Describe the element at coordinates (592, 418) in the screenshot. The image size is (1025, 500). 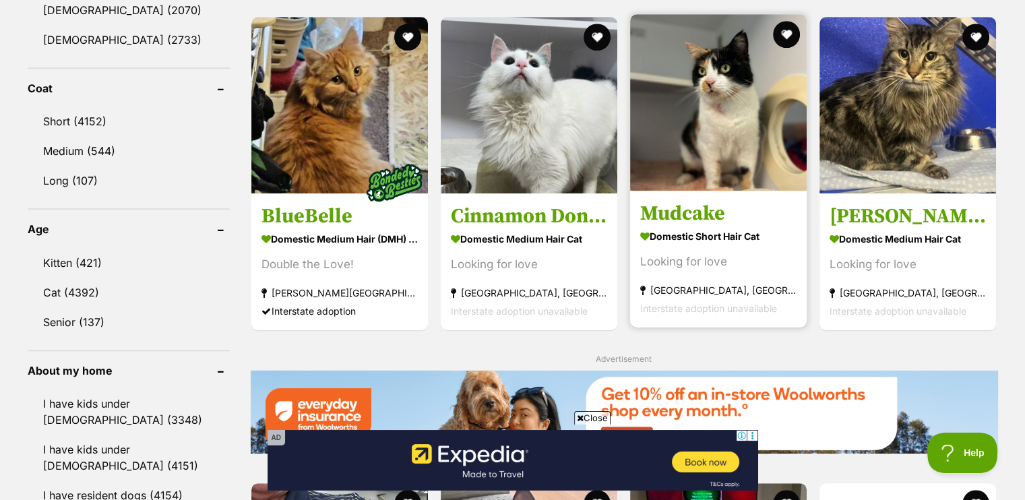
I see `span: Close` at that location.